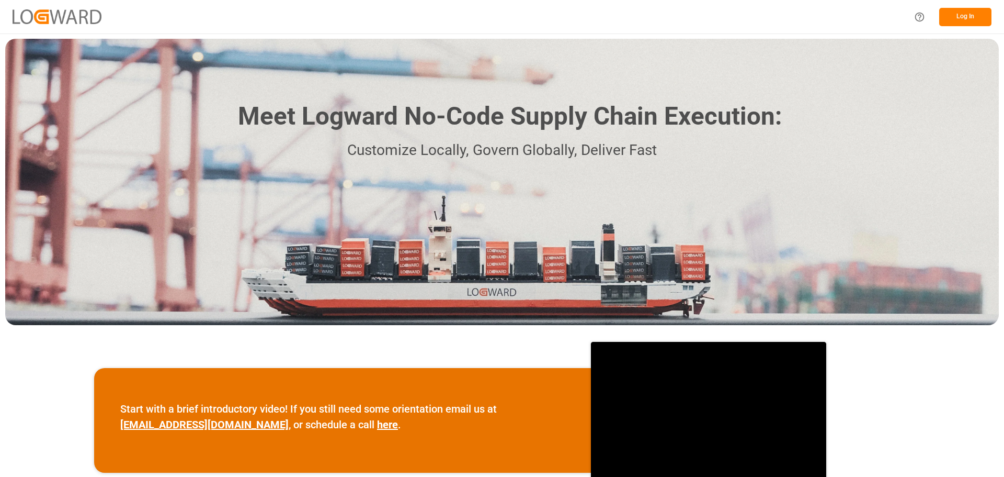  What do you see at coordinates (388, 424) in the screenshot?
I see `a: here` at bounding box center [388, 424].